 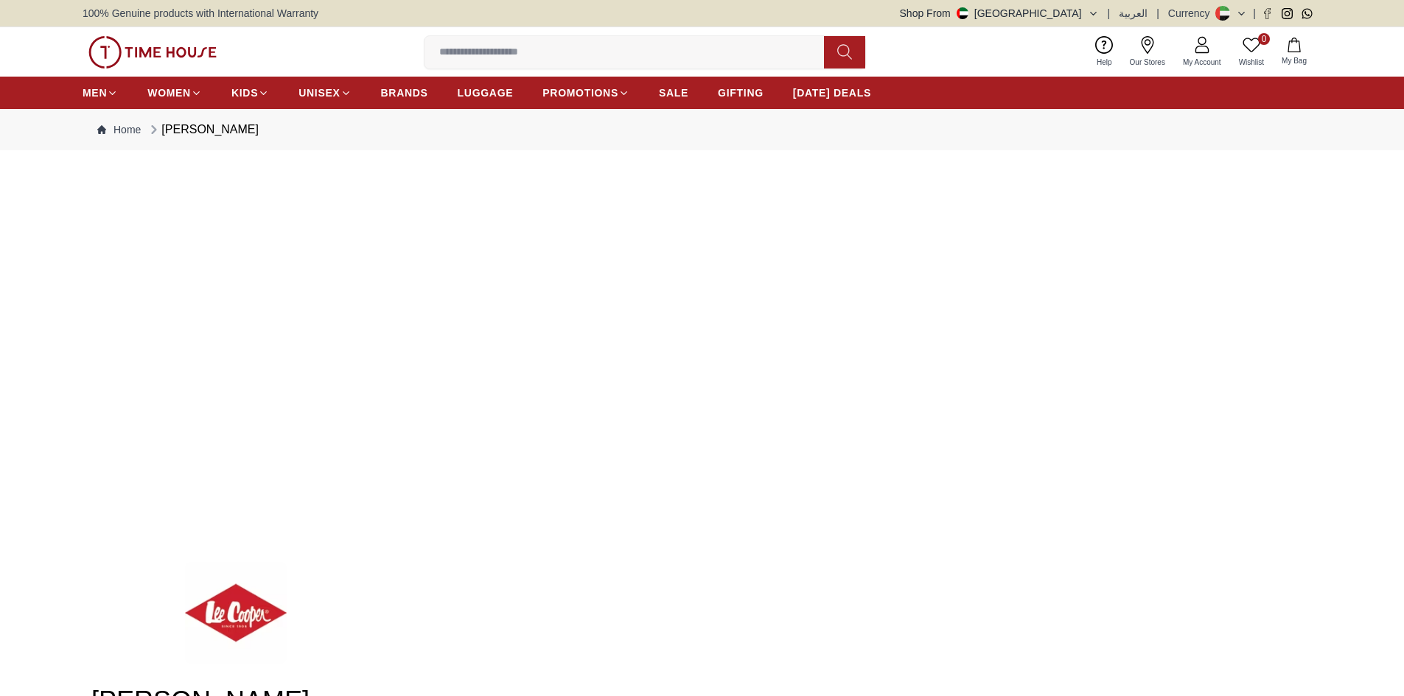 I want to click on a: SALE, so click(x=673, y=93).